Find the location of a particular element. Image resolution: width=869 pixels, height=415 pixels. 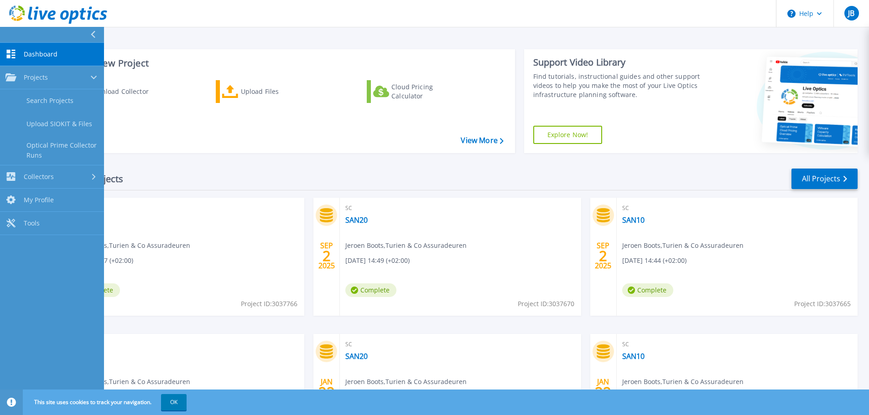

h3: Start a New Project is located at coordinates (284, 63).